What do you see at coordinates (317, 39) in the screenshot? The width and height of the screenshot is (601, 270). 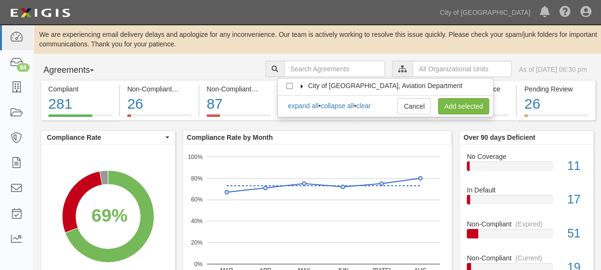 I see `div: We are experiencing email delivery delays and apologize for any inconvenience. Our team is active...` at bounding box center [317, 39].